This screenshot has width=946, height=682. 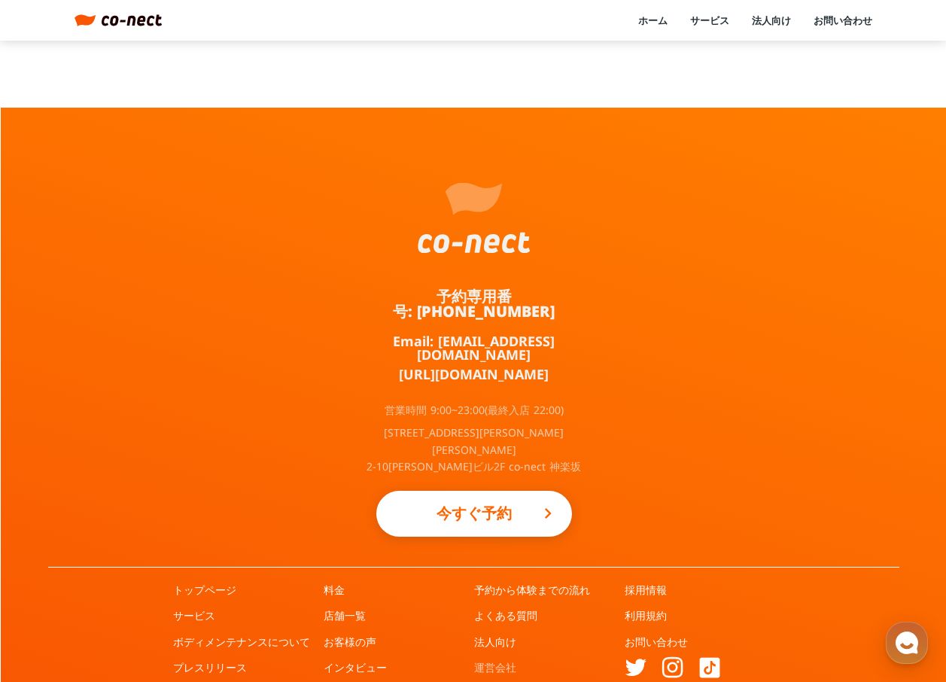 I want to click on span: ホーム, so click(x=52, y=506).